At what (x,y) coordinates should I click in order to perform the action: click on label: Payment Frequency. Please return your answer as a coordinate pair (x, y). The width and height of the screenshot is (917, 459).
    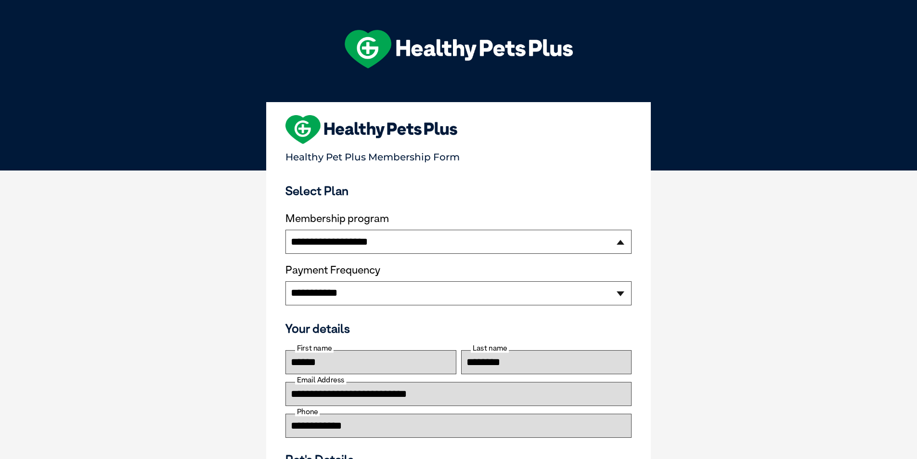
    Looking at the image, I should click on (333, 270).